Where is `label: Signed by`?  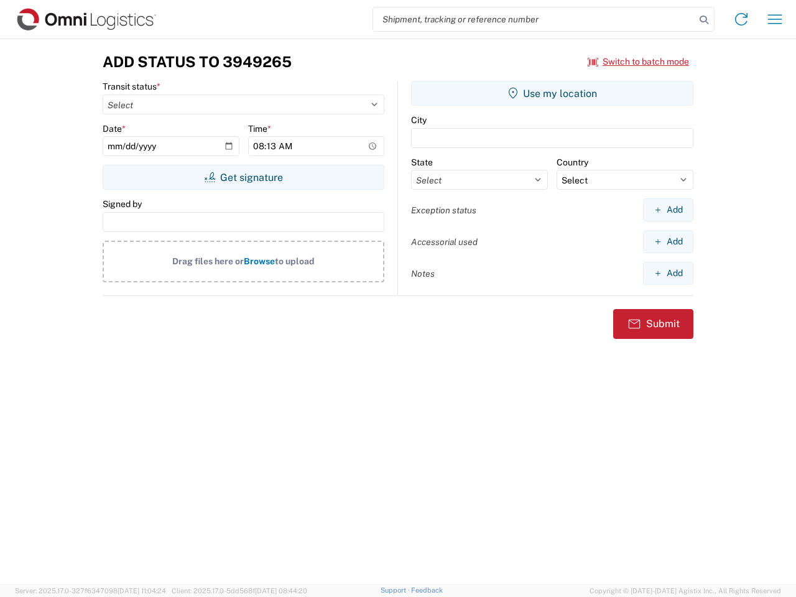
label: Signed by is located at coordinates (122, 204).